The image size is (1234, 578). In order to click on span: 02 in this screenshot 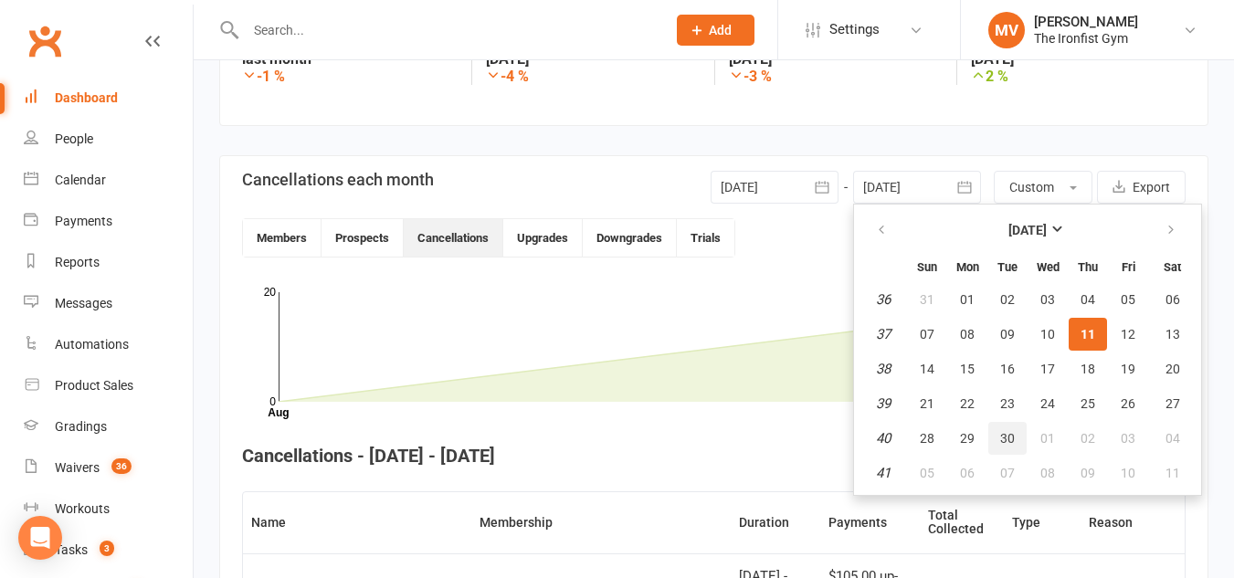, I will do `click(1007, 300)`.